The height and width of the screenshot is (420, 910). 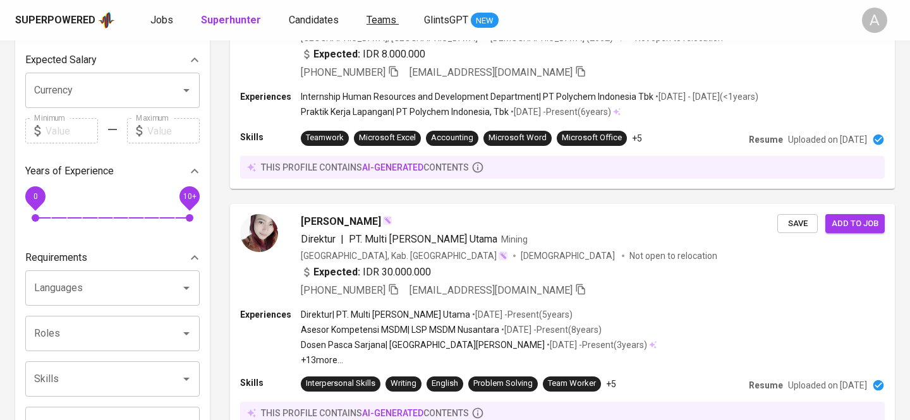 What do you see at coordinates (855, 224) in the screenshot?
I see `span: Add to job` at bounding box center [855, 224].